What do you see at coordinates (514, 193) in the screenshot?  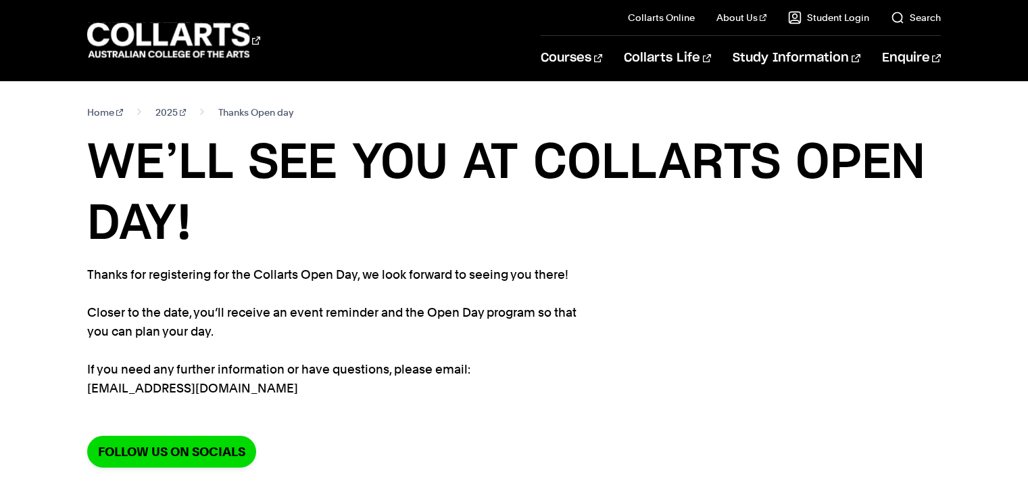 I see `h1: WE’LL SEE YOU AT COLLARTS OPEN DAY!` at bounding box center [514, 193].